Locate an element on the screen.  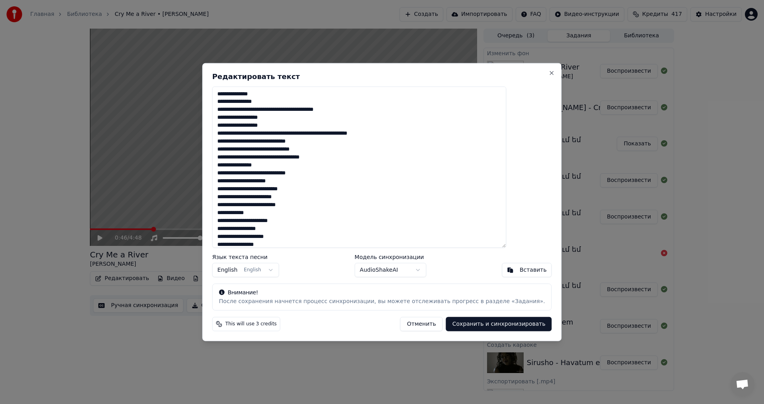
div: После сохранения начнется процесс синхронизации, вы можете отслеживать прогресс в разделе «Задания». is located at coordinates (381, 302).